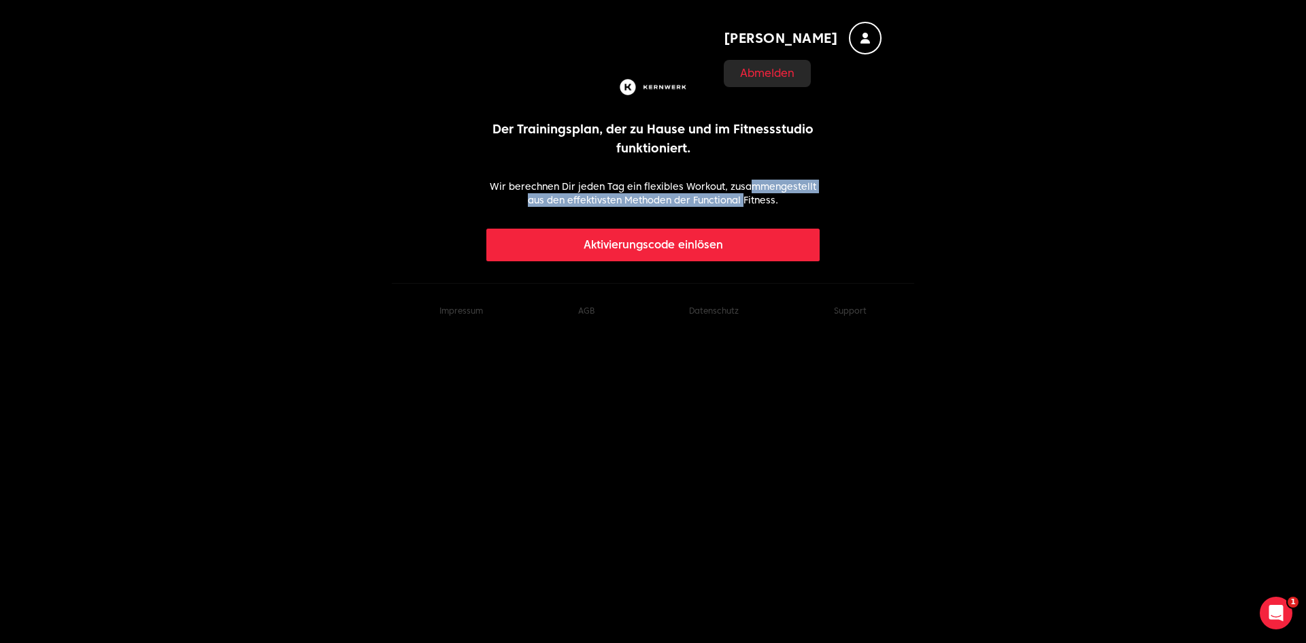 The width and height of the screenshot is (1306, 643). What do you see at coordinates (850, 311) in the screenshot?
I see `button: Support` at bounding box center [850, 311].